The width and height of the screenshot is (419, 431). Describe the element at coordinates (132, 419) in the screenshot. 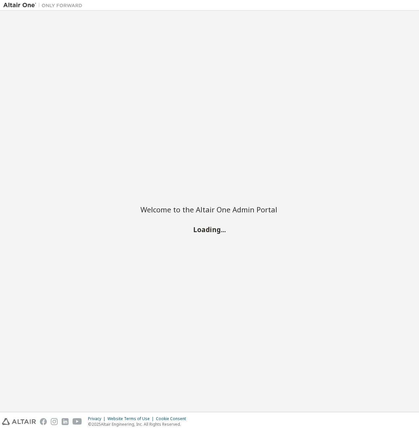

I see `div: Website Terms of Use` at that location.